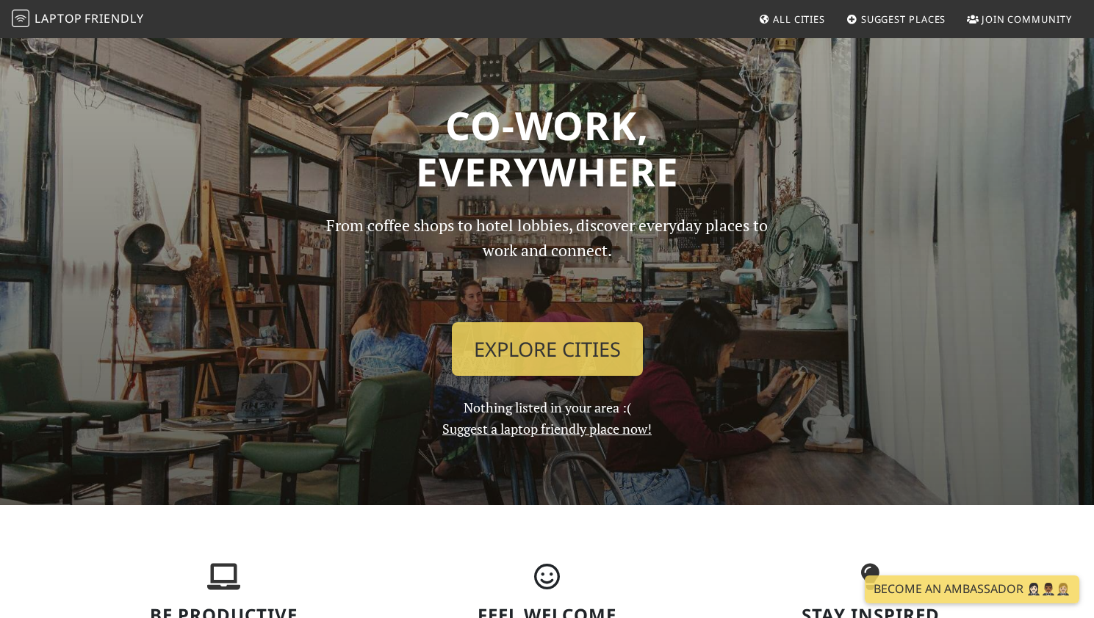  What do you see at coordinates (903, 19) in the screenshot?
I see `span: Suggest Places` at bounding box center [903, 19].